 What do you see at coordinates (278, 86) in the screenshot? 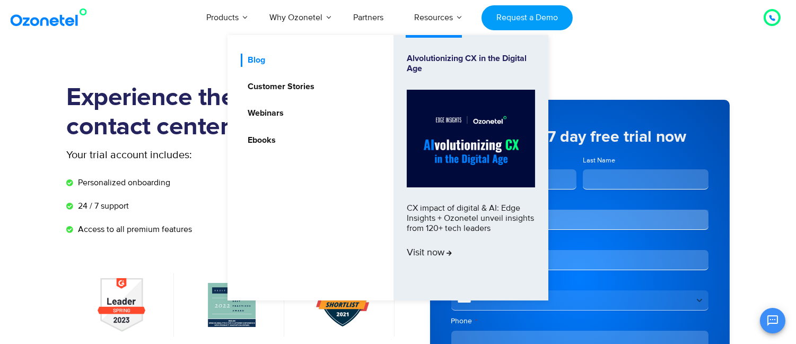
I see `a: Customer Stories` at bounding box center [278, 86].